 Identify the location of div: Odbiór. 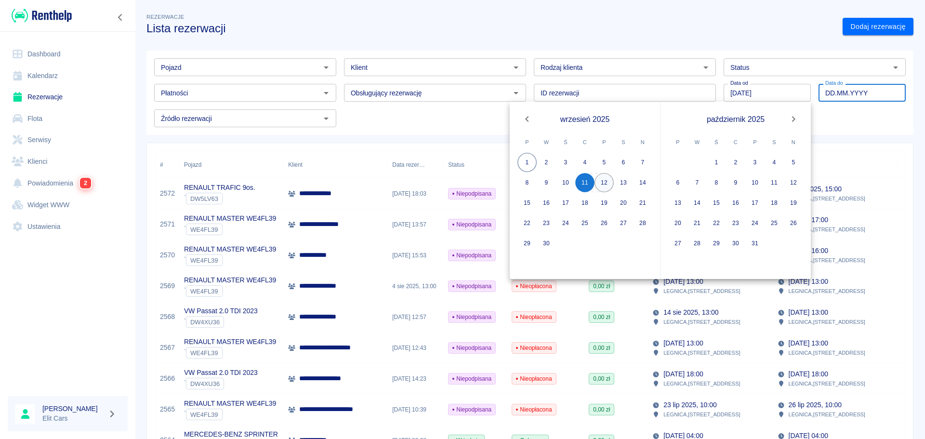
(835, 165).